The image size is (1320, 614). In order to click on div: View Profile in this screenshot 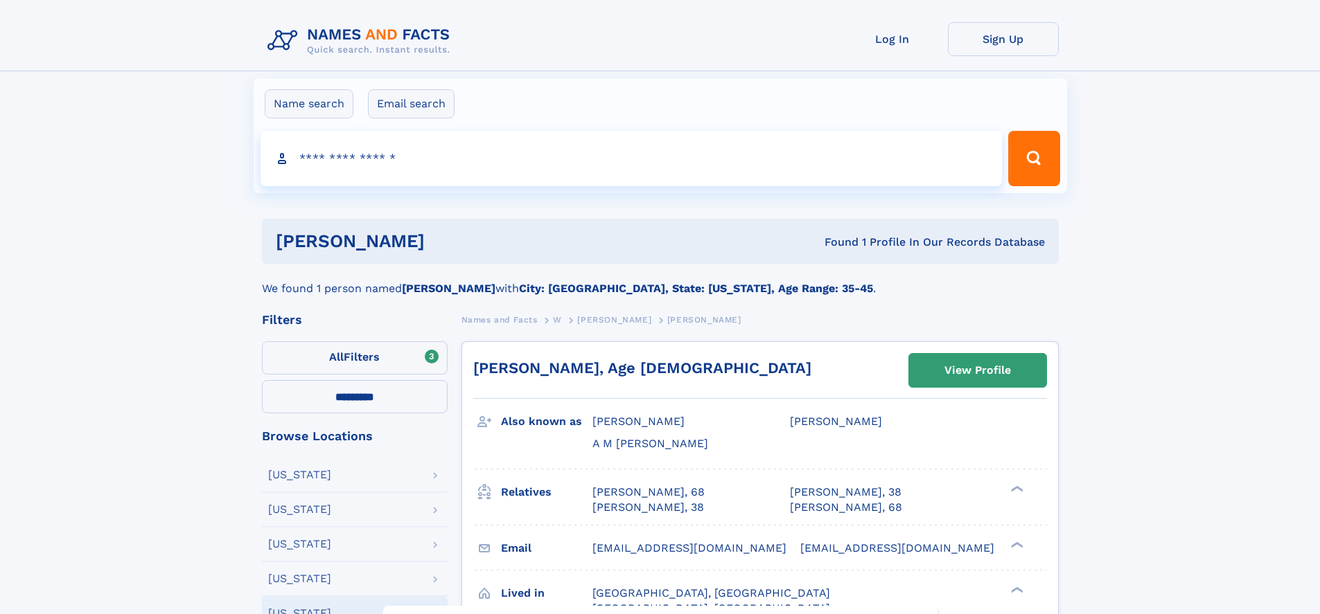, I will do `click(977, 371)`.